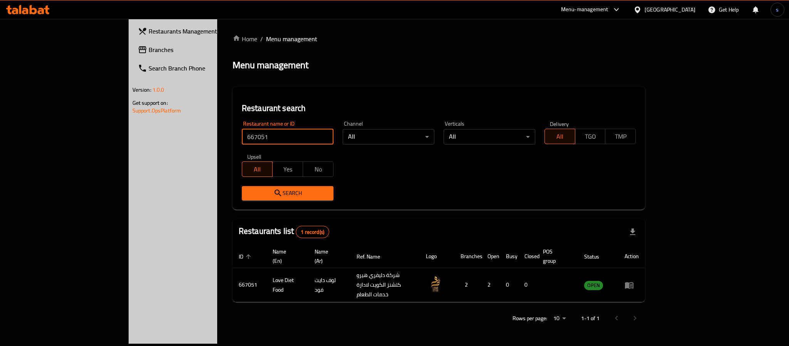 This screenshot has height=346, width=789. Describe the element at coordinates (631, 256) in the screenshot. I see `th: Action` at that location.